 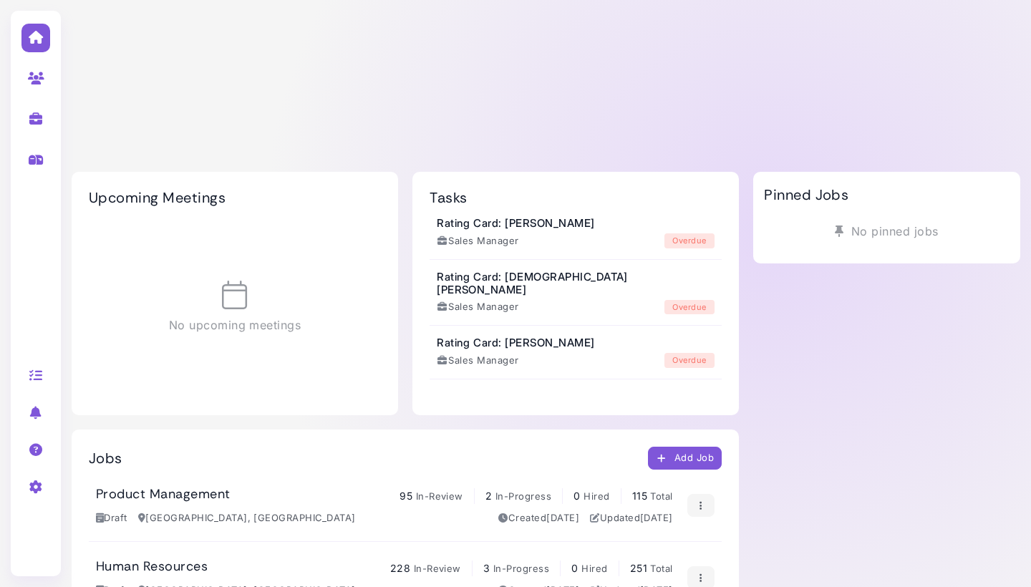 What do you see at coordinates (486, 568) in the screenshot?
I see `span: 3` at bounding box center [486, 568].